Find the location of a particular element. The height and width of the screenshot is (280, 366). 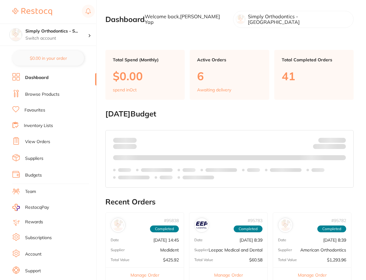

a: Restocq Logo is located at coordinates (32, 12).